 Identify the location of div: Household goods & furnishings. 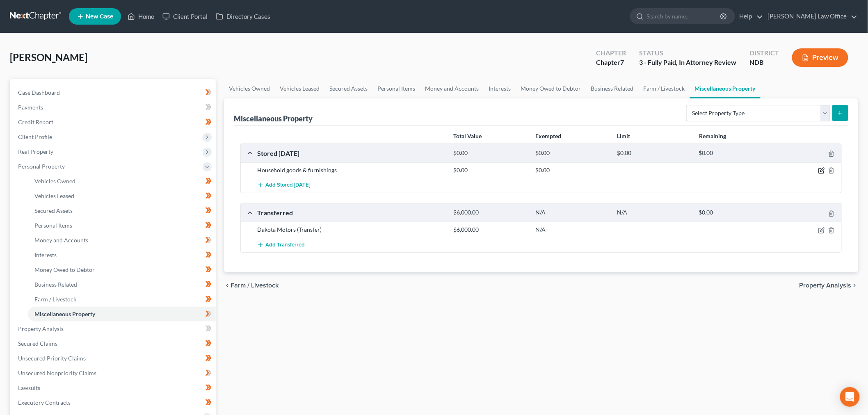
(351, 170).